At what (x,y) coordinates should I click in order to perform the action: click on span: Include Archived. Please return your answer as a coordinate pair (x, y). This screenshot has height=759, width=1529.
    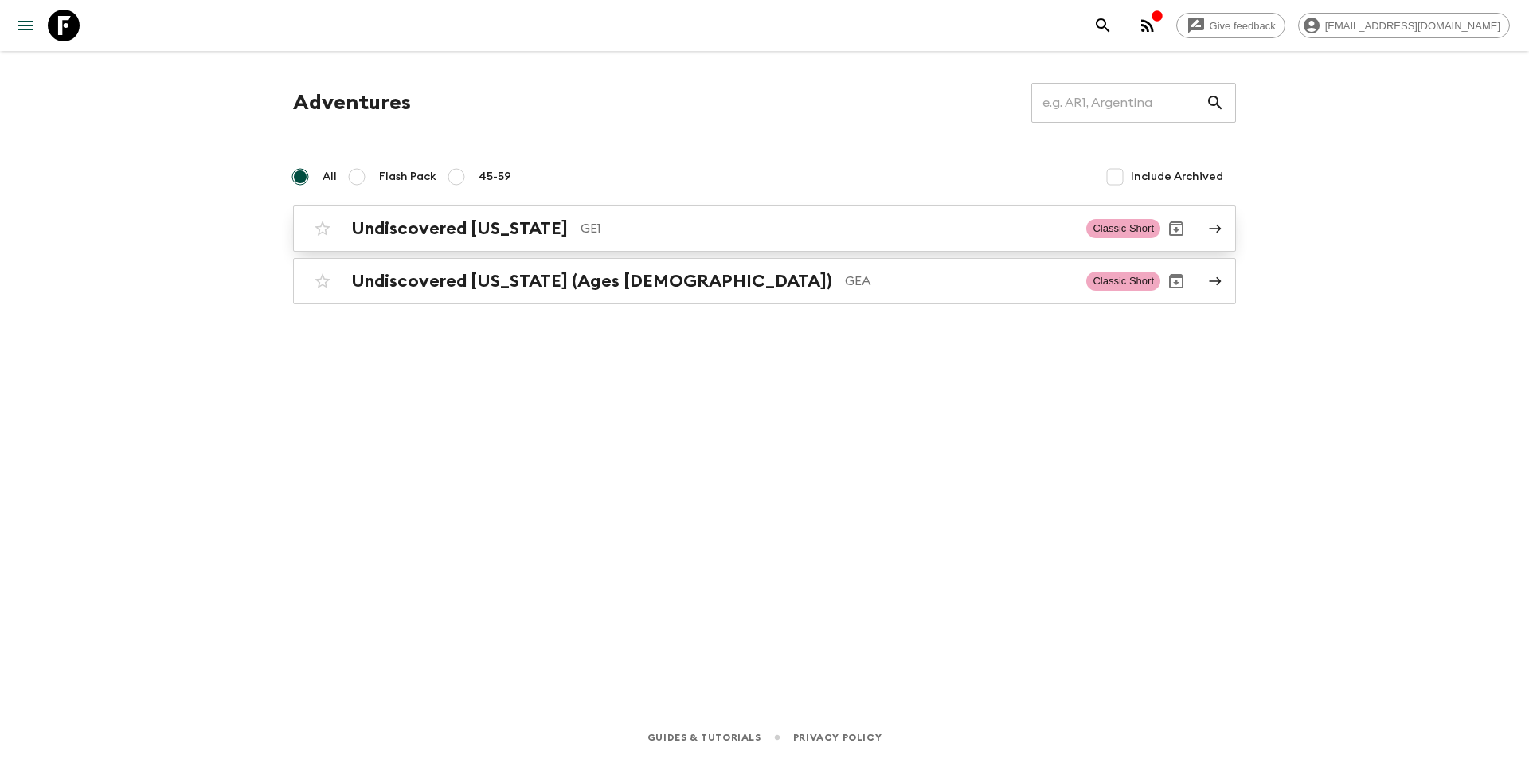
    Looking at the image, I should click on (1177, 177).